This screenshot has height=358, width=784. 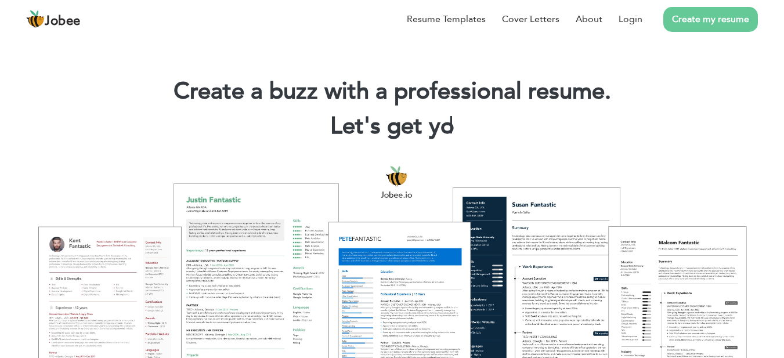 I want to click on span: Jobee, so click(x=63, y=21).